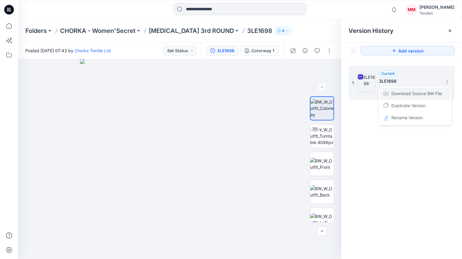 The image size is (462, 259). Describe the element at coordinates (180, 159) in the screenshot. I see `img: eyJhbGciOiJIUzI1NiIsImtpZCI6IjAiLCJzbHQiOiJzZXMiLCJ0eXAiOiJKV1QifQ.eyJkYXRhIjp7InR5cGUiOiJzdG9yYW...` at that location.